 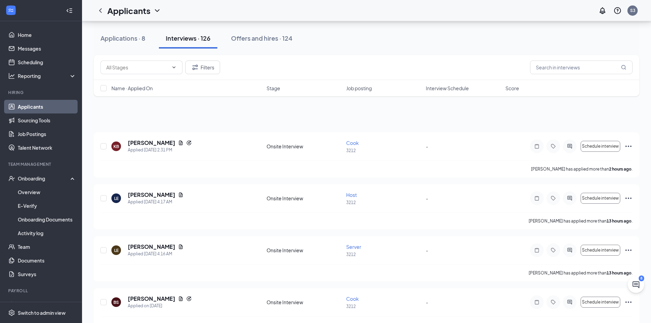 I want to click on div: Payroll, so click(x=41, y=290).